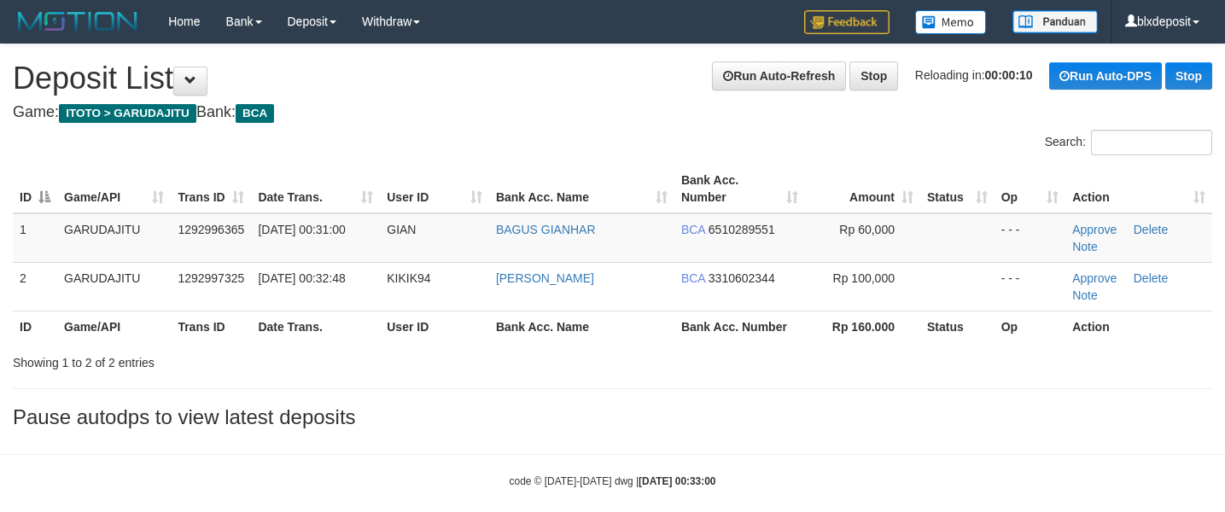  I want to click on th: Status, so click(957, 326).